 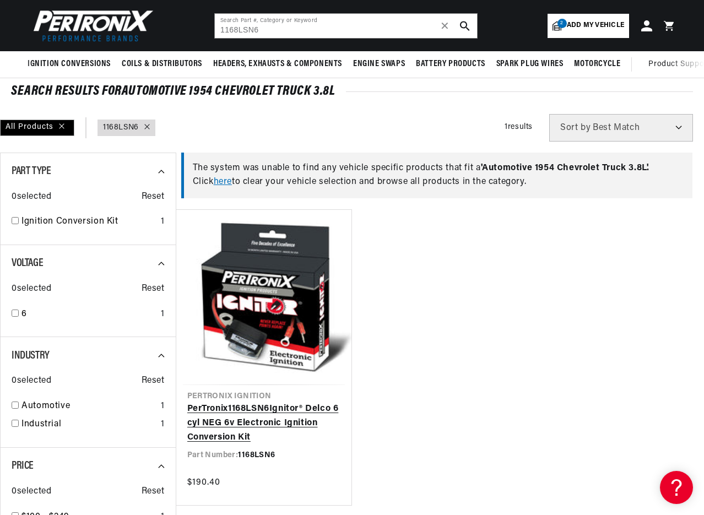 I want to click on span: Price, so click(x=23, y=466).